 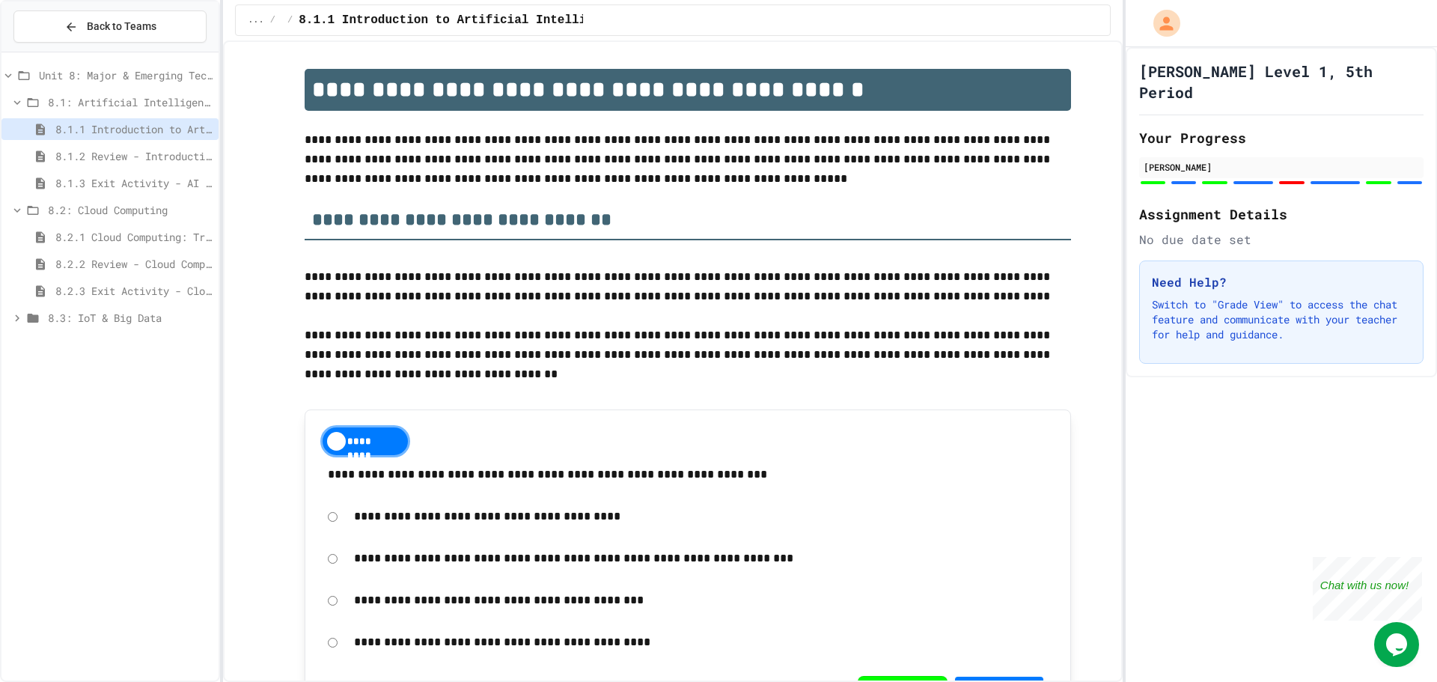 What do you see at coordinates (126, 75) in the screenshot?
I see `span: Unit 8: Major & Emerging Technologies` at bounding box center [126, 75].